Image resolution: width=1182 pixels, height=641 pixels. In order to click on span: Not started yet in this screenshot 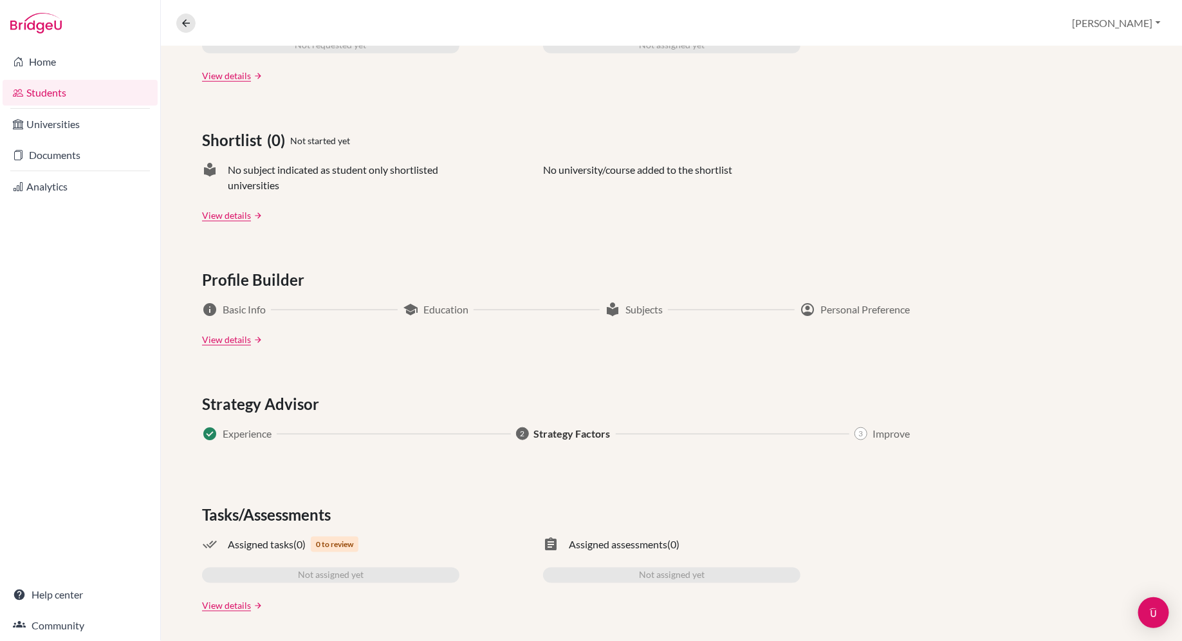, I will do `click(320, 140)`.